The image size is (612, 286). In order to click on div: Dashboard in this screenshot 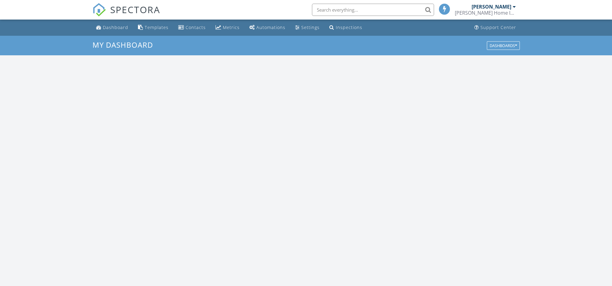, I will do `click(115, 27)`.